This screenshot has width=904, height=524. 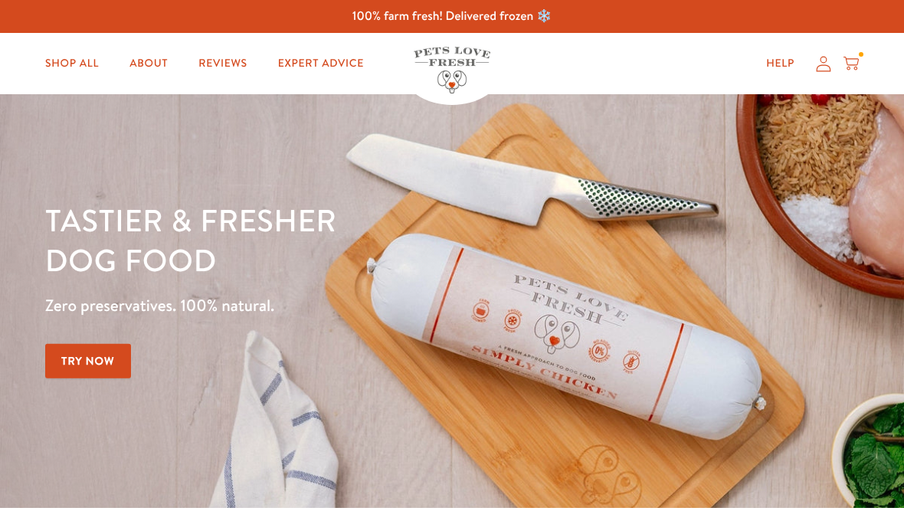 I want to click on a: Try Now, so click(x=88, y=361).